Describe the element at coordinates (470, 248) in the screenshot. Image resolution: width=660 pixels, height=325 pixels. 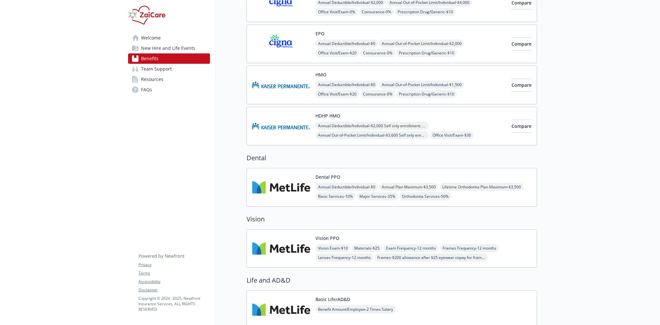
I see `span: Frames Frequency - 12 months` at that location.